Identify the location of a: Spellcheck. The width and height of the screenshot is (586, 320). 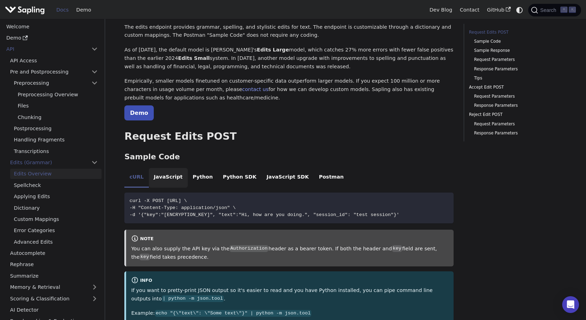
(56, 185).